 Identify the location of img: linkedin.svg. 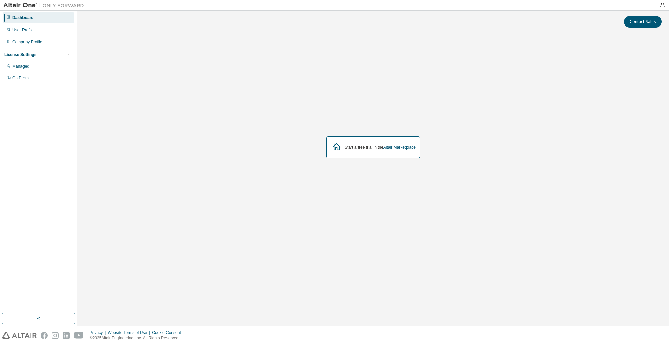
(66, 335).